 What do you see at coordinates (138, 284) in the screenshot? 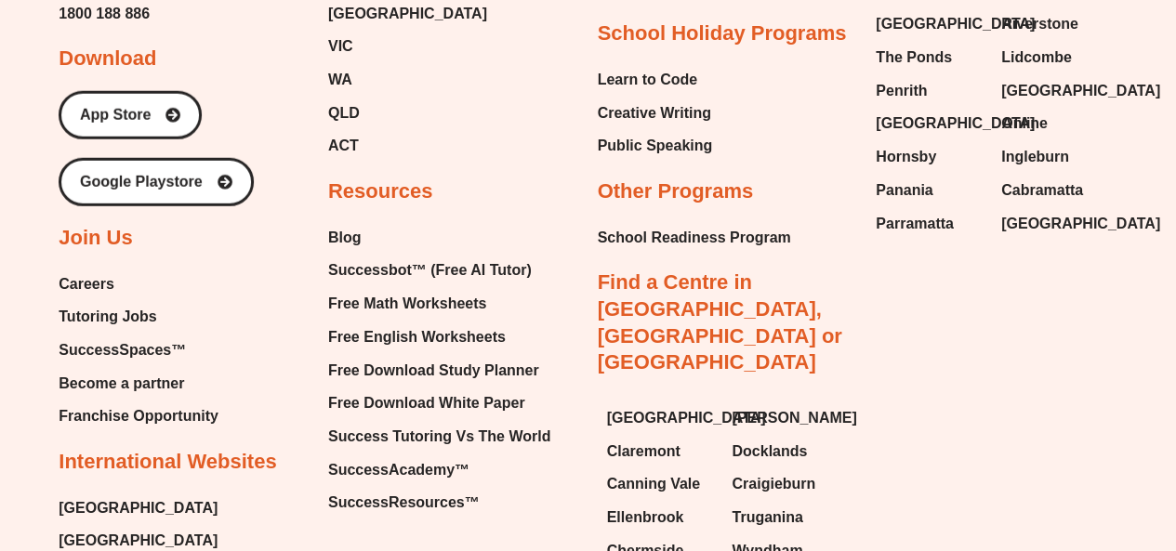
I see `a: Careers` at bounding box center [138, 284].